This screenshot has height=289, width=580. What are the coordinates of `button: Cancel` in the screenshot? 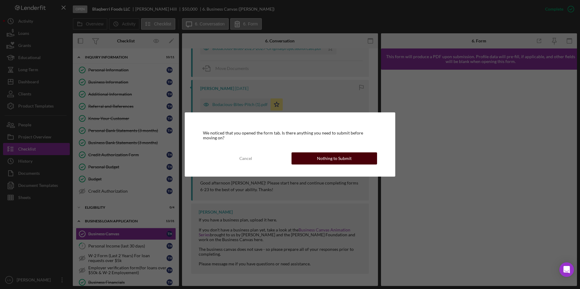 It's located at (246, 159).